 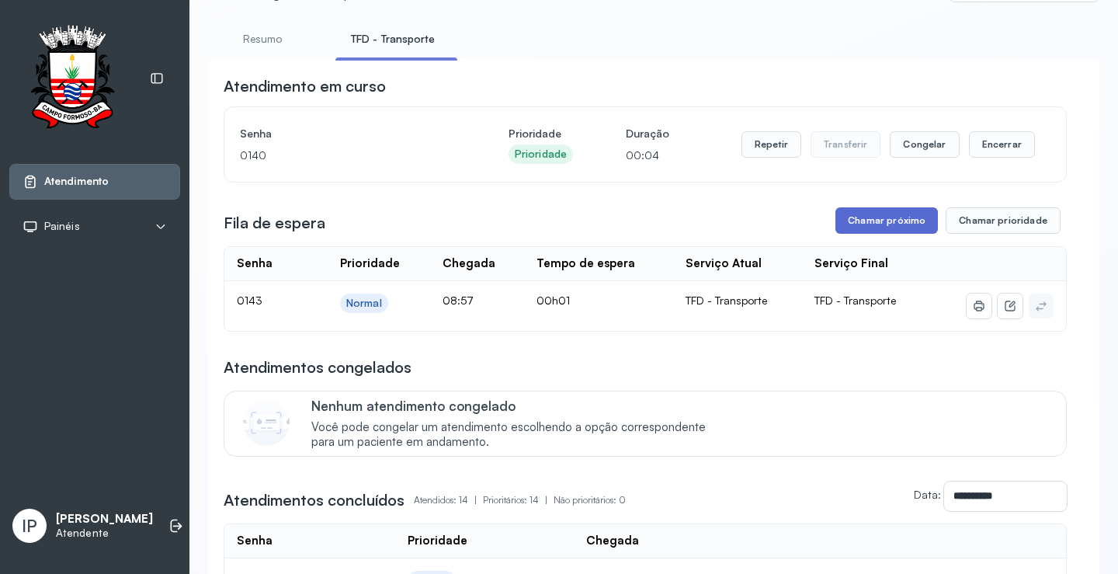 I want to click on img: Imagem de CalloutCard, so click(x=266, y=422).